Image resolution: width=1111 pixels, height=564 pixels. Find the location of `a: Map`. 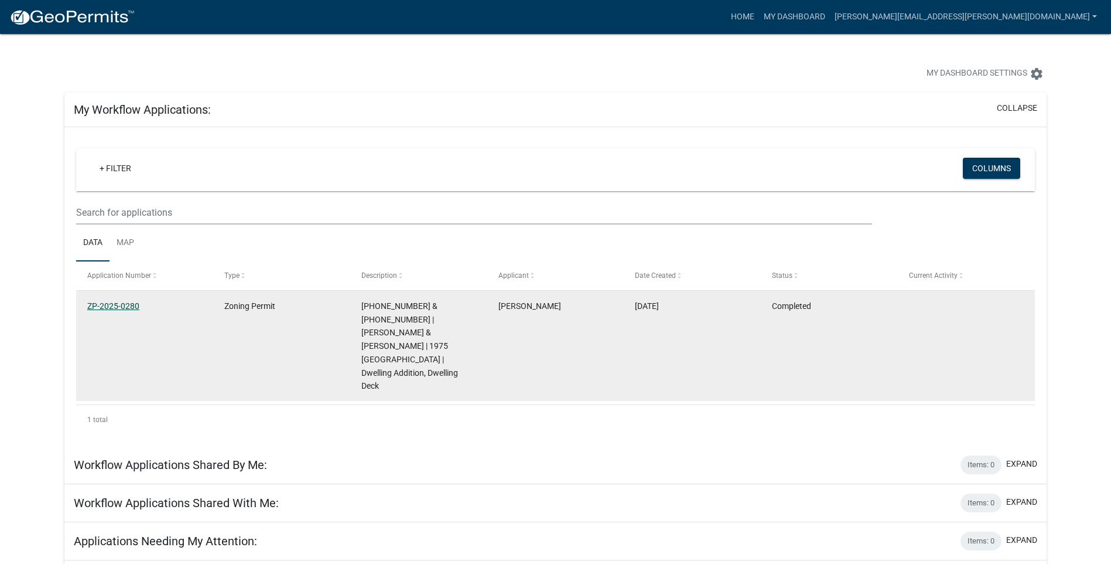

a: Map is located at coordinates (125, 243).